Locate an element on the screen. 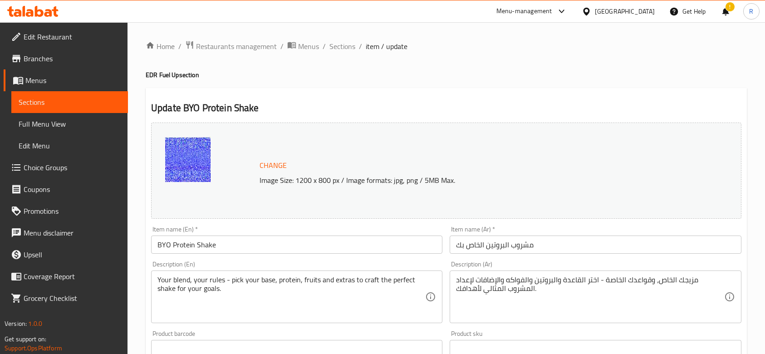 The width and height of the screenshot is (765, 354). span: Coupons is located at coordinates (72, 189).